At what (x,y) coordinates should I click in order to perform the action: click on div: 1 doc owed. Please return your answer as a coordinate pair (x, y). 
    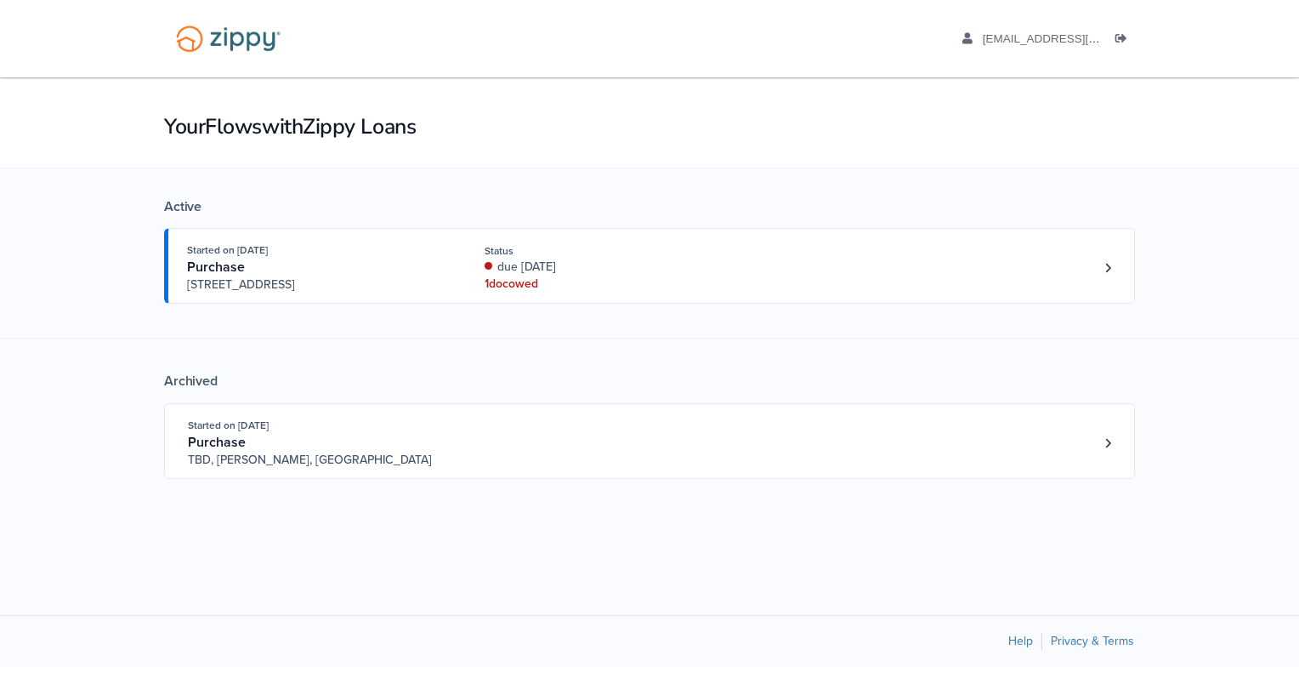
    Looking at the image, I should click on (598, 284).